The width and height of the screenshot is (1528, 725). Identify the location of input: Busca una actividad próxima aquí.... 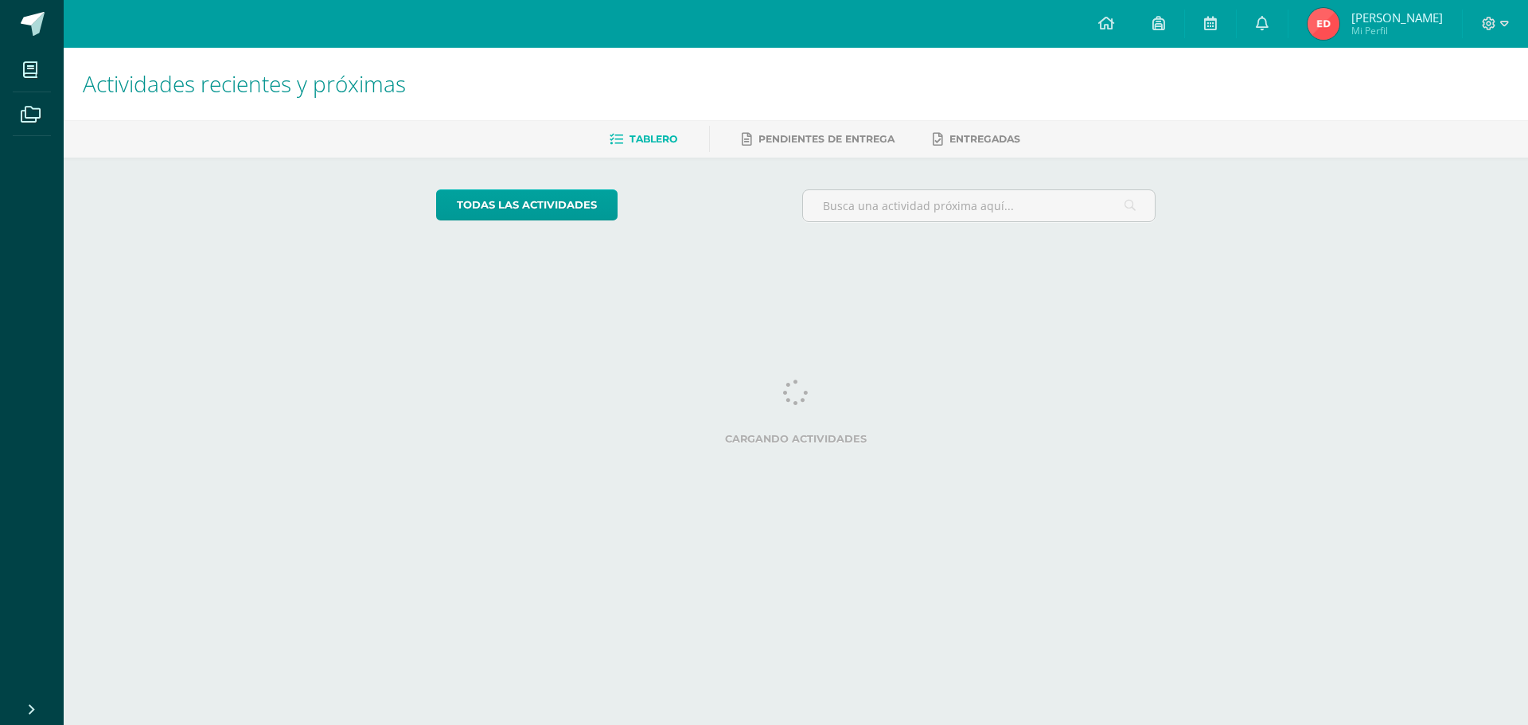
(979, 205).